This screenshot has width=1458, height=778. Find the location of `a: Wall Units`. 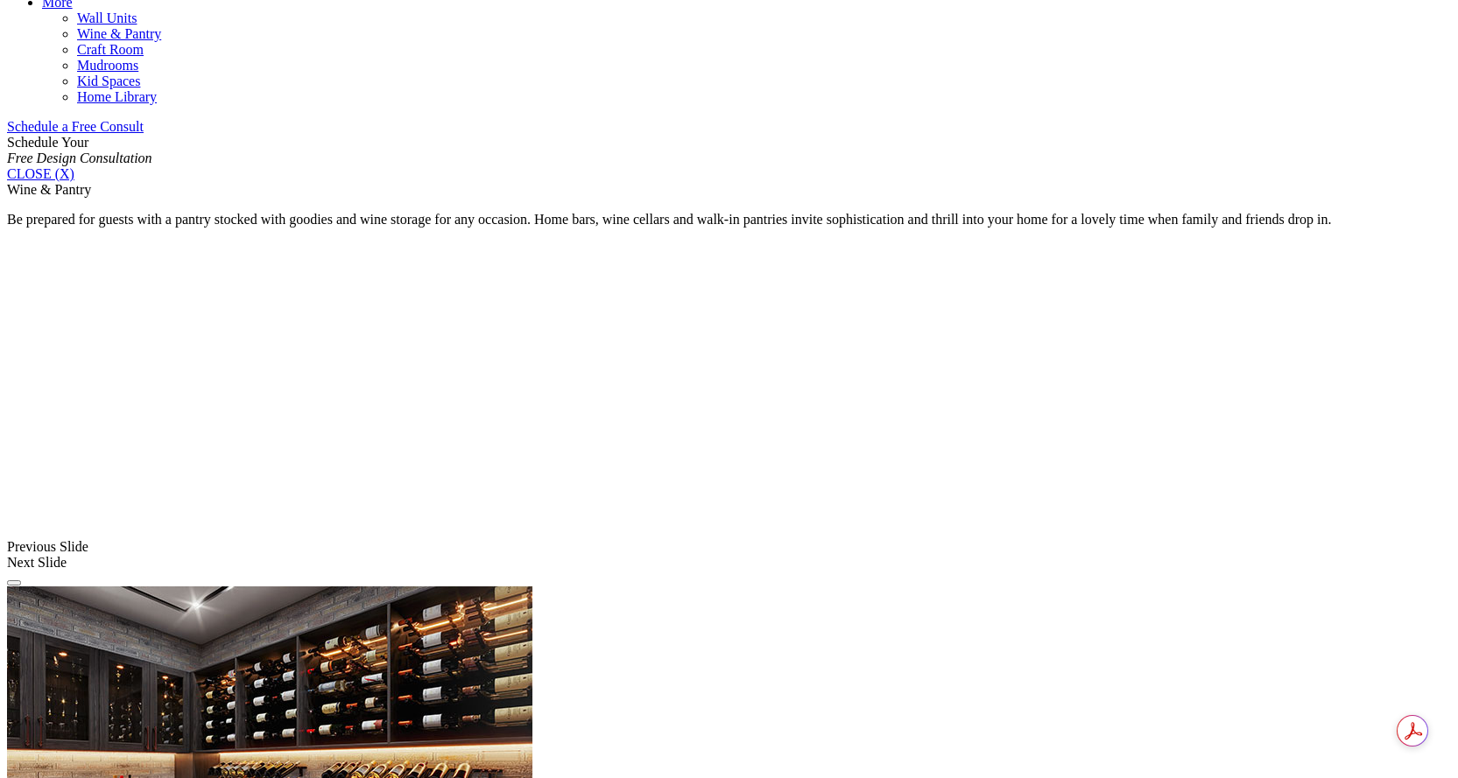

a: Wall Units is located at coordinates (107, 18).